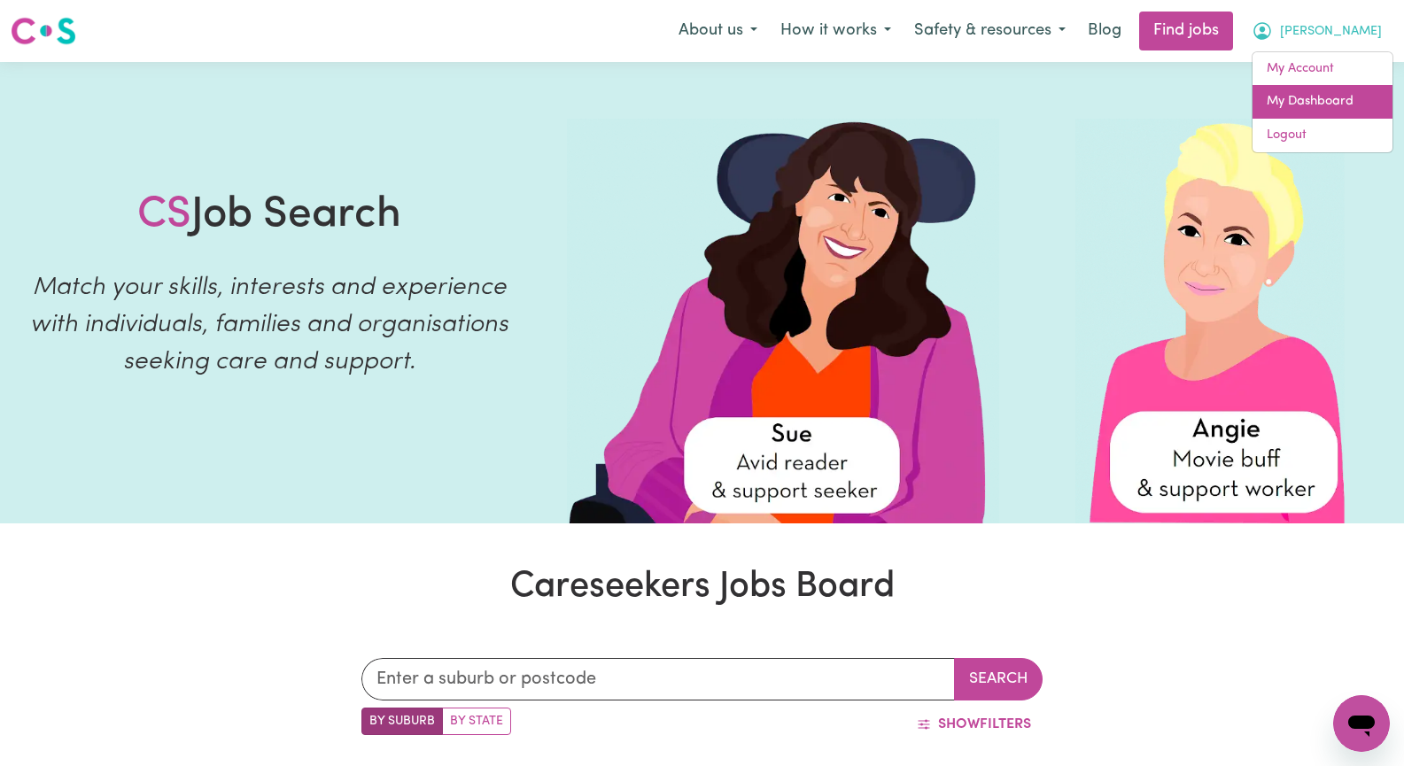 The height and width of the screenshot is (766, 1404). What do you see at coordinates (1105, 31) in the screenshot?
I see `a: Blog` at bounding box center [1105, 31].